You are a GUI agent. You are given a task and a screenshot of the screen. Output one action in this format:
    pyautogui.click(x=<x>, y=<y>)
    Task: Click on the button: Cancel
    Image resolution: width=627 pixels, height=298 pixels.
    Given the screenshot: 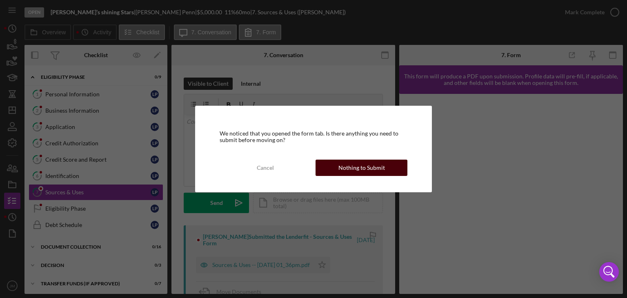 What is the action you would take?
    pyautogui.click(x=265, y=168)
    